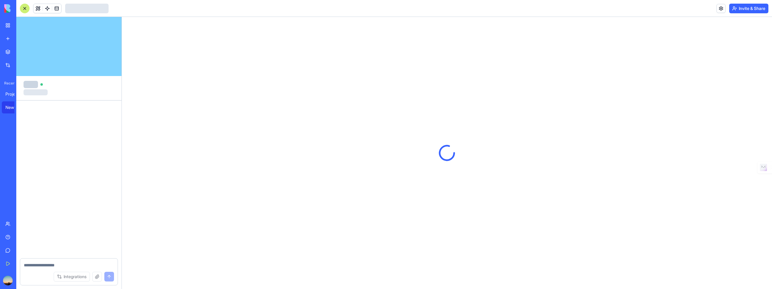  I want to click on div: New App, so click(14, 107).